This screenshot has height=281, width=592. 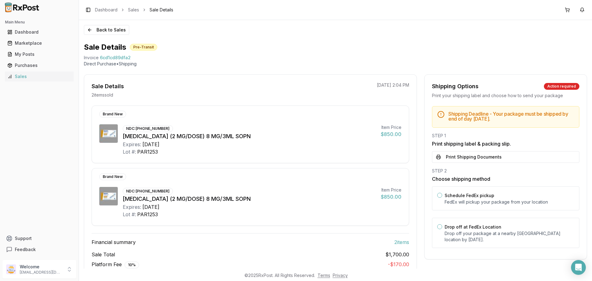 What do you see at coordinates (102, 95) in the screenshot?
I see `p: 2 item s sold` at bounding box center [102, 95].